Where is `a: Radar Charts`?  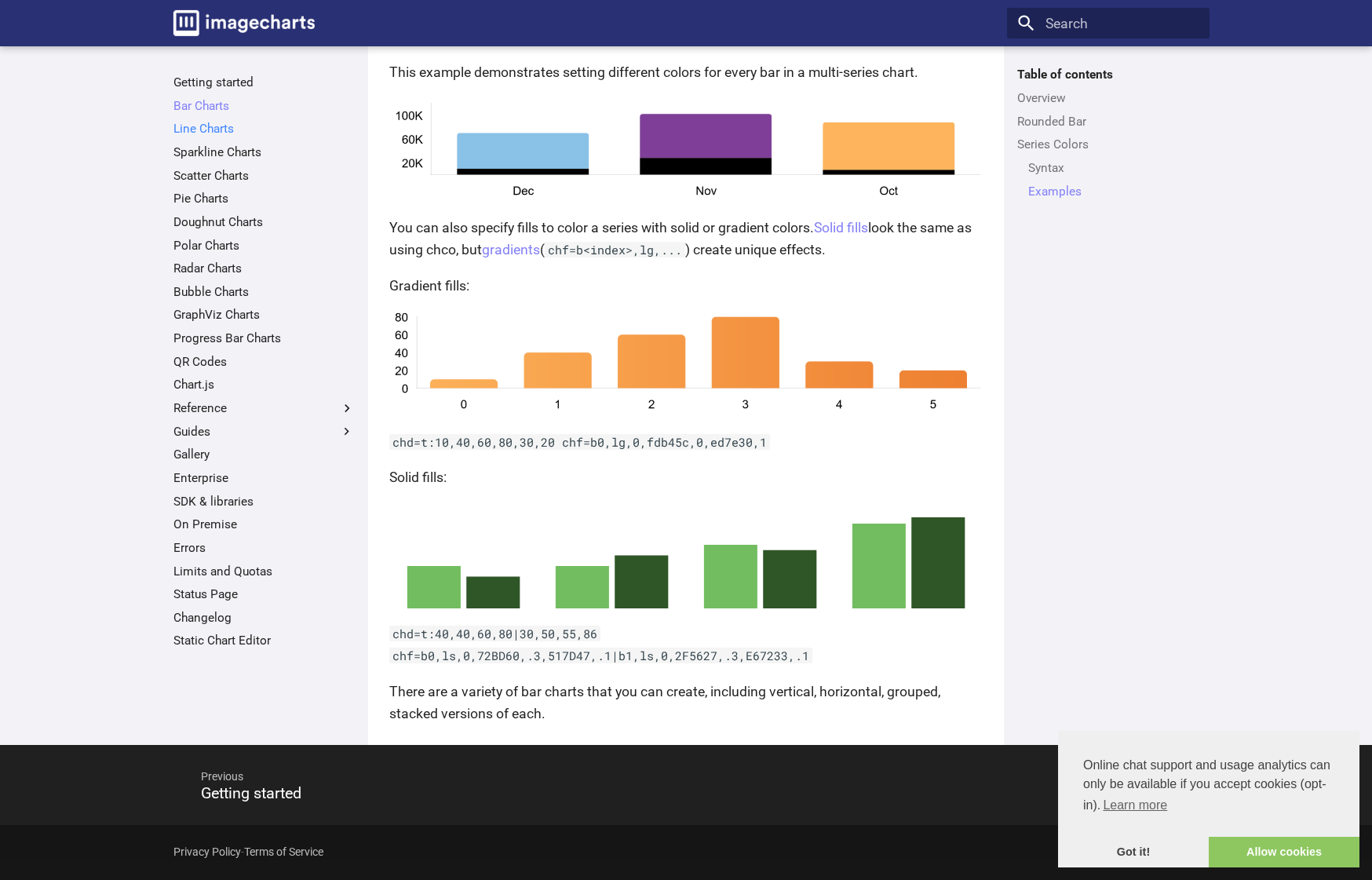 a: Radar Charts is located at coordinates (264, 268).